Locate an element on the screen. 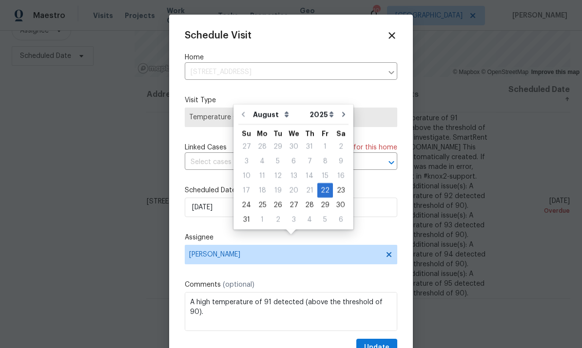  div: Thu Aug 28 2025 is located at coordinates (309, 205).